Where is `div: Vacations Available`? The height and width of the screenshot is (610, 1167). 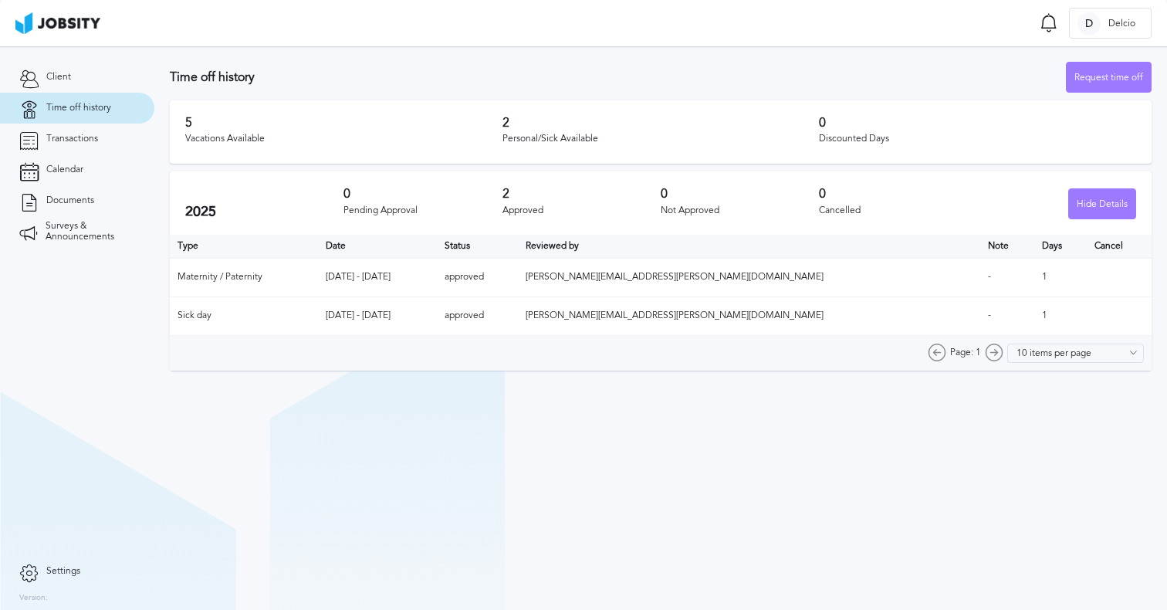
div: Vacations Available is located at coordinates (343, 139).